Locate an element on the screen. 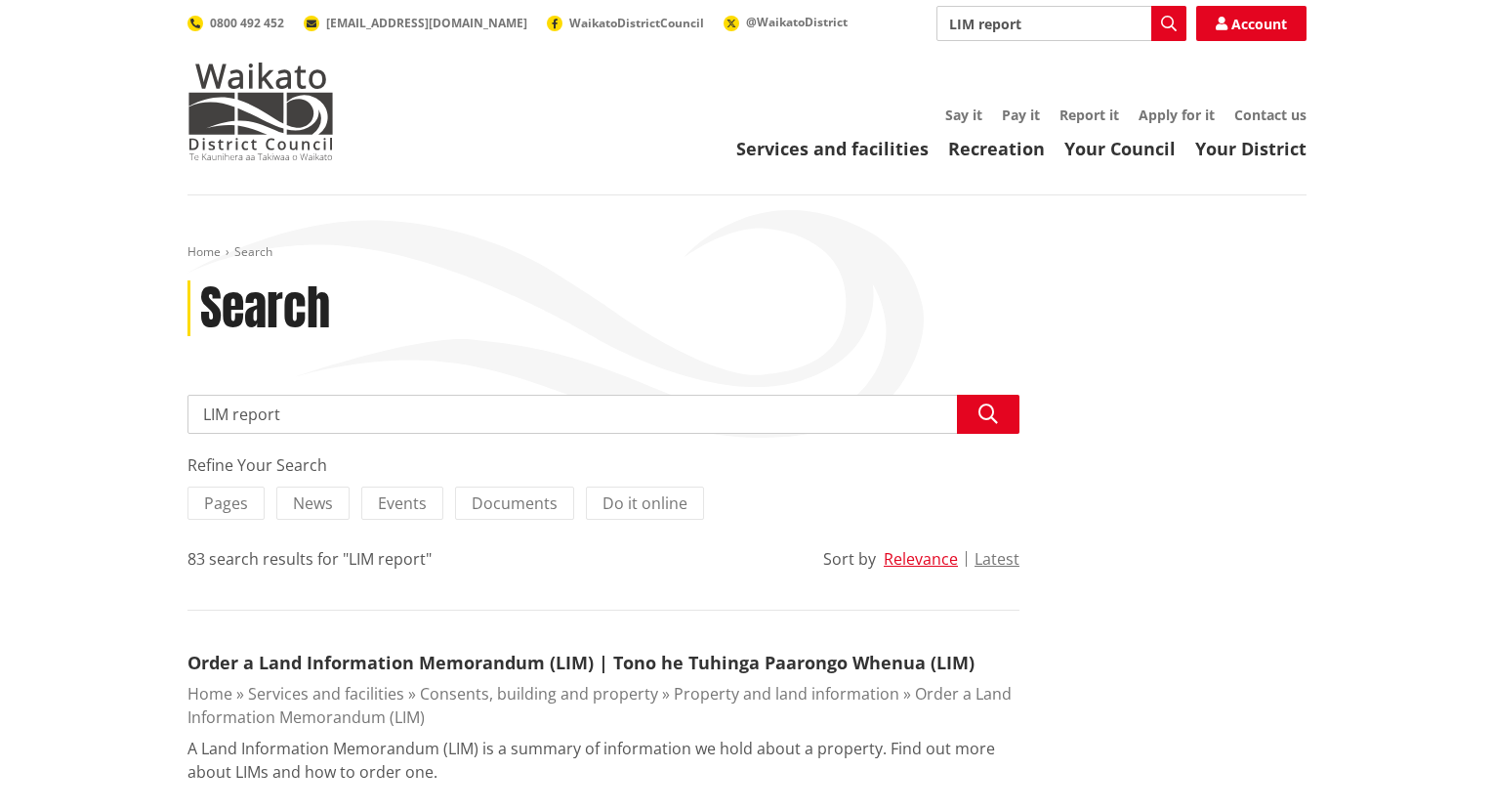  a: Account is located at coordinates (1252, 24).